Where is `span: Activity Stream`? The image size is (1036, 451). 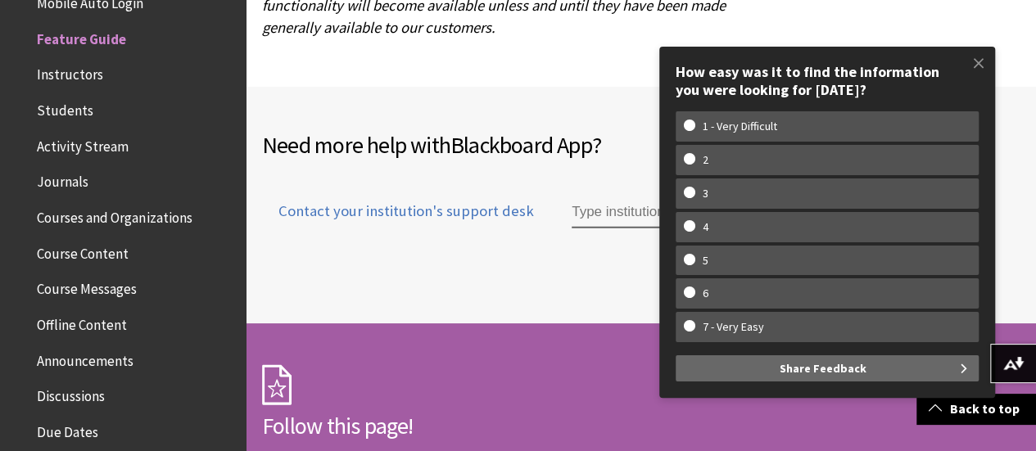 span: Activity Stream is located at coordinates (83, 143).